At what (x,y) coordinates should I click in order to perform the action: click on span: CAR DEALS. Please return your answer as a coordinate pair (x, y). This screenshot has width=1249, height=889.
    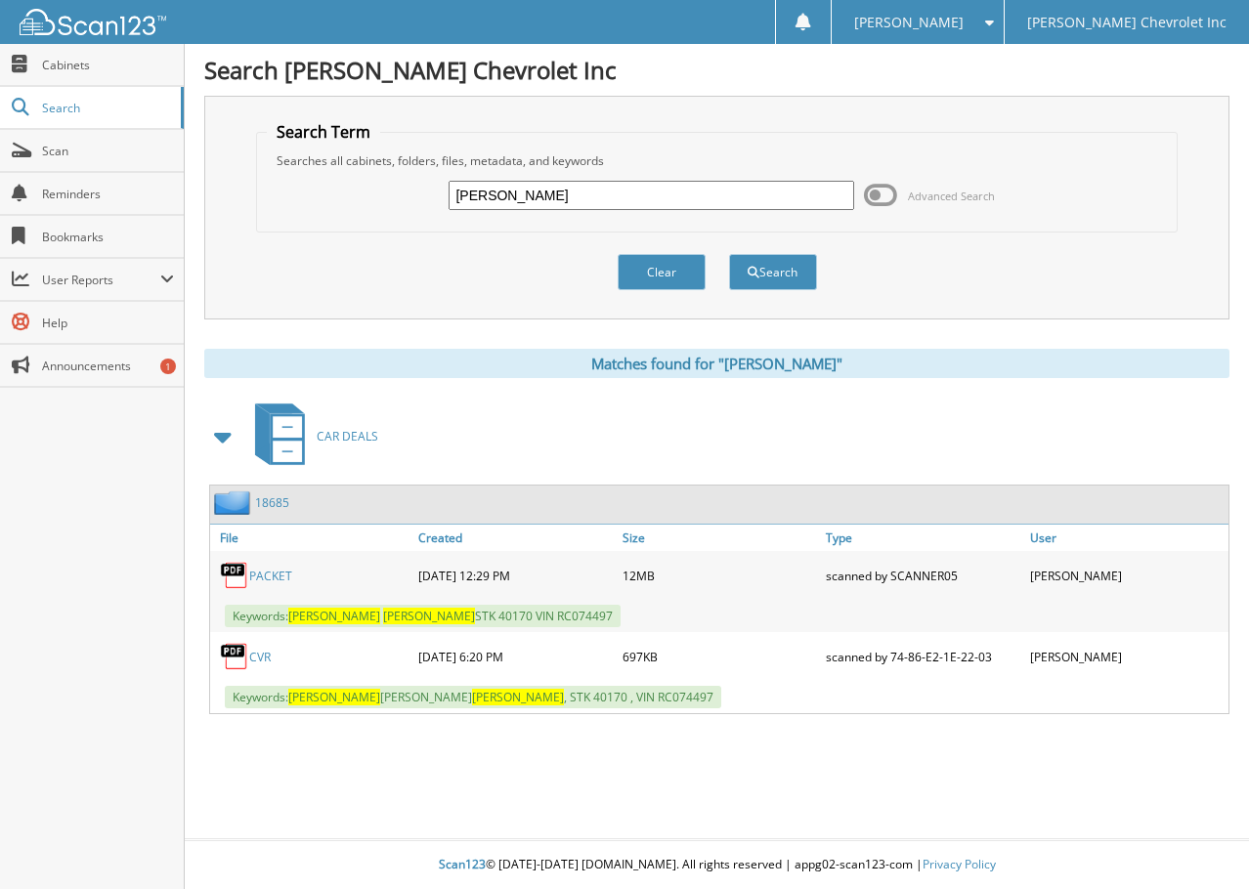
    Looking at the image, I should click on (347, 436).